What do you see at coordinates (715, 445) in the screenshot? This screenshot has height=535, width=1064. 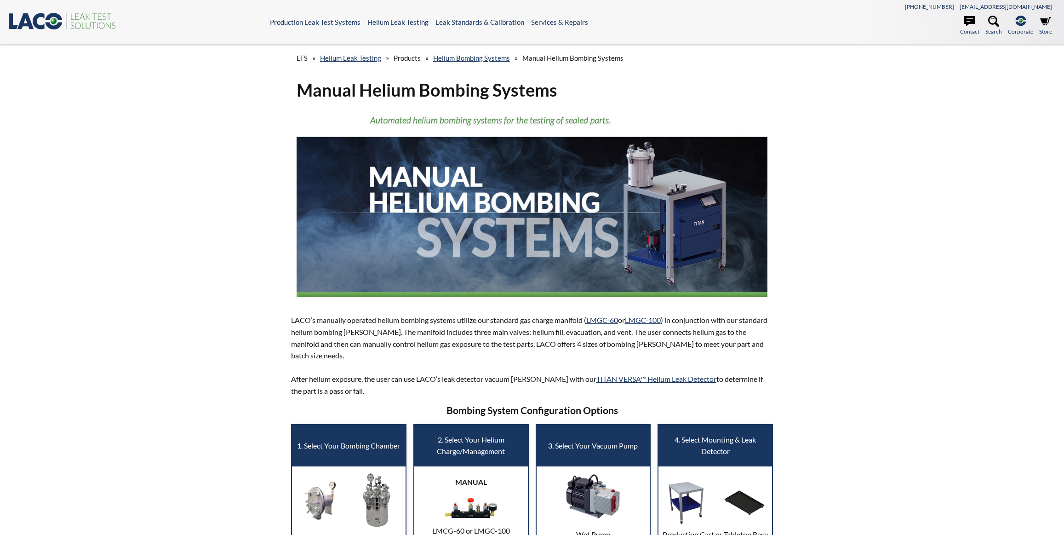 I see `td: 4. Select Mounting & Leak Detector` at bounding box center [715, 445].